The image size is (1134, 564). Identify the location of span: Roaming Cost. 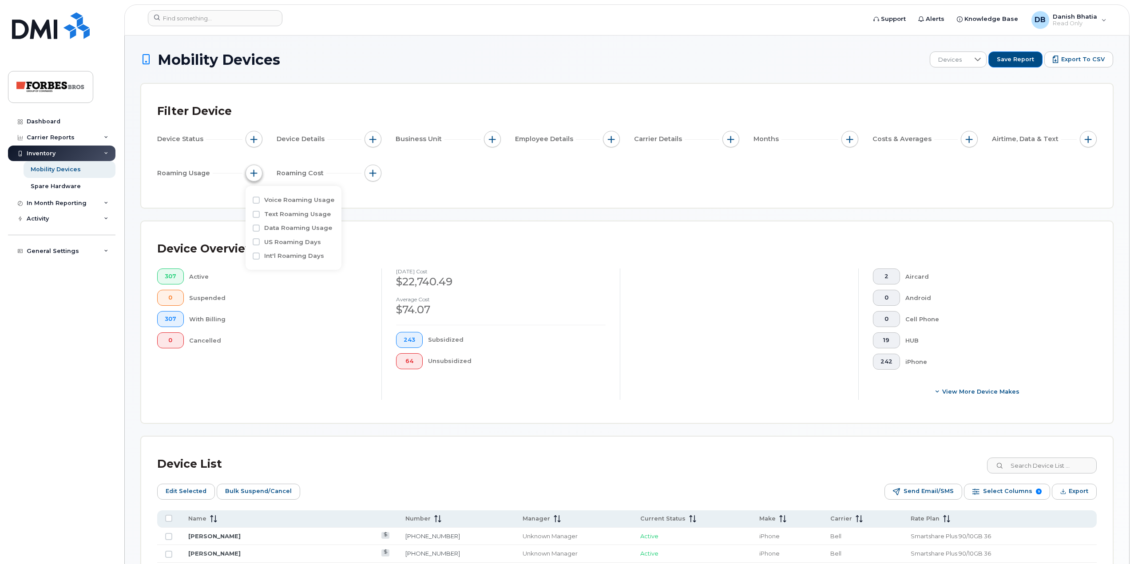
(301, 173).